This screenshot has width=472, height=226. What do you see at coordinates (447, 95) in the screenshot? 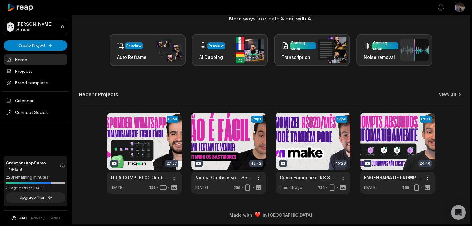
I see `a: View all` at bounding box center [447, 95].